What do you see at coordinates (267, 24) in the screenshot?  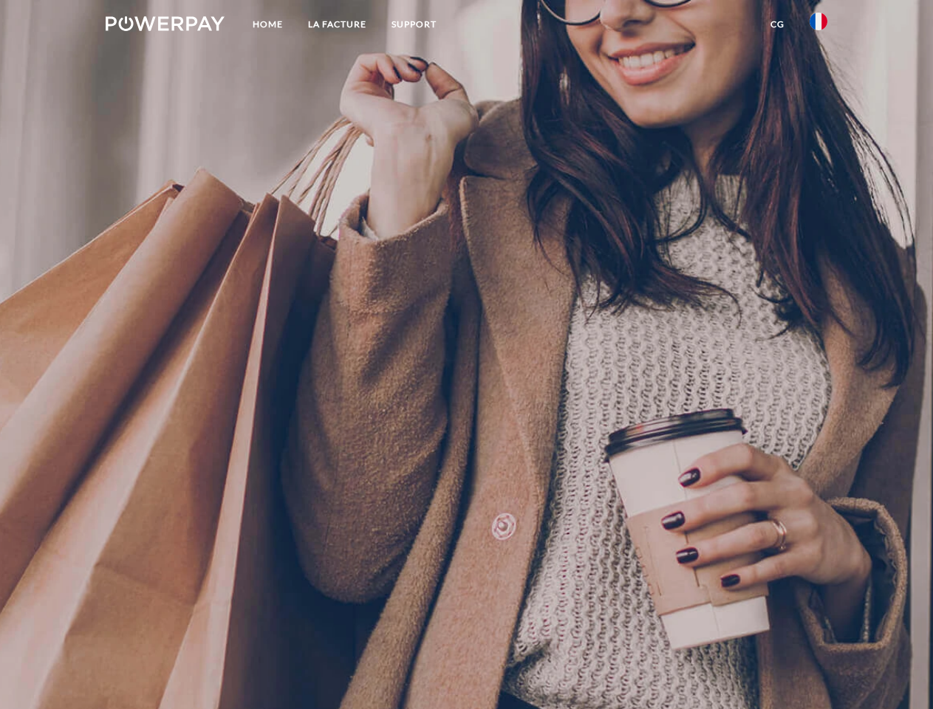 I see `a: Home` at bounding box center [267, 24].